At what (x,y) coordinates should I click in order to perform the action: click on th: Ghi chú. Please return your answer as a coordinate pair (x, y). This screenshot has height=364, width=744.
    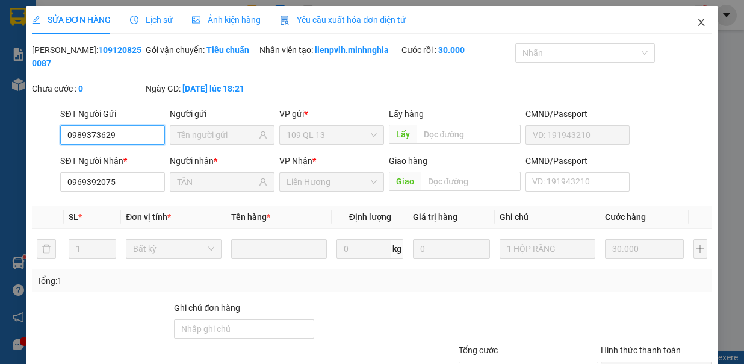
    Looking at the image, I should click on (547, 217).